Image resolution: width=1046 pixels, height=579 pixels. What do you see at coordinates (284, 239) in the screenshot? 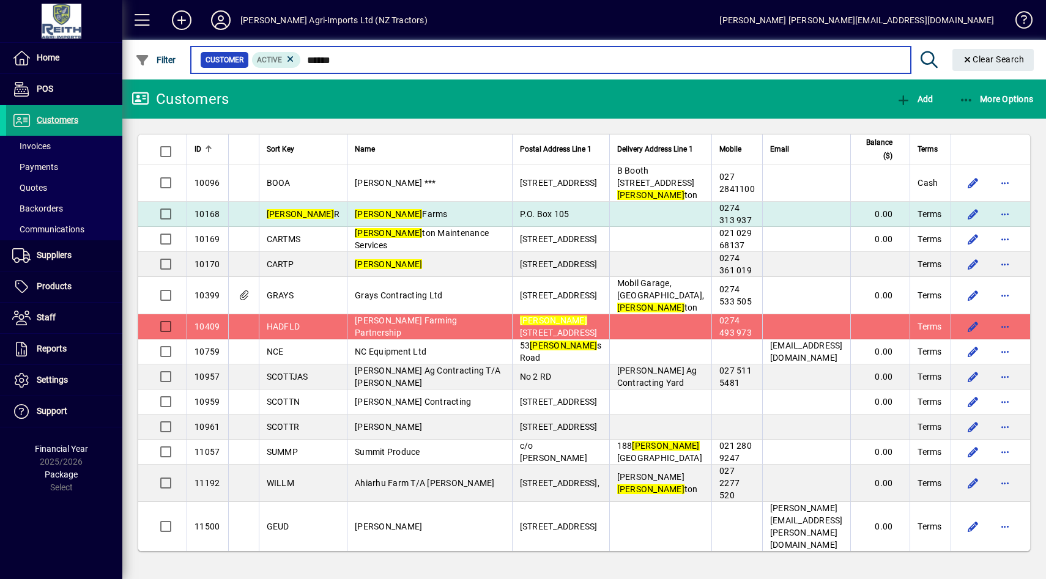
I see `span: CARTMS` at bounding box center [284, 239].